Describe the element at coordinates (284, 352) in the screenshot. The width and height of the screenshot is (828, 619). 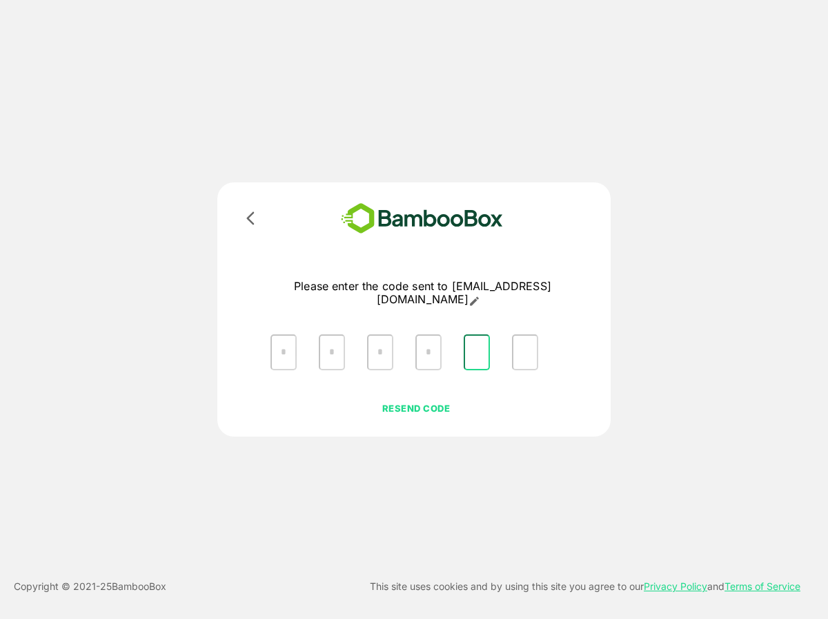
I see `input: Please enter OTP character 1` at that location.